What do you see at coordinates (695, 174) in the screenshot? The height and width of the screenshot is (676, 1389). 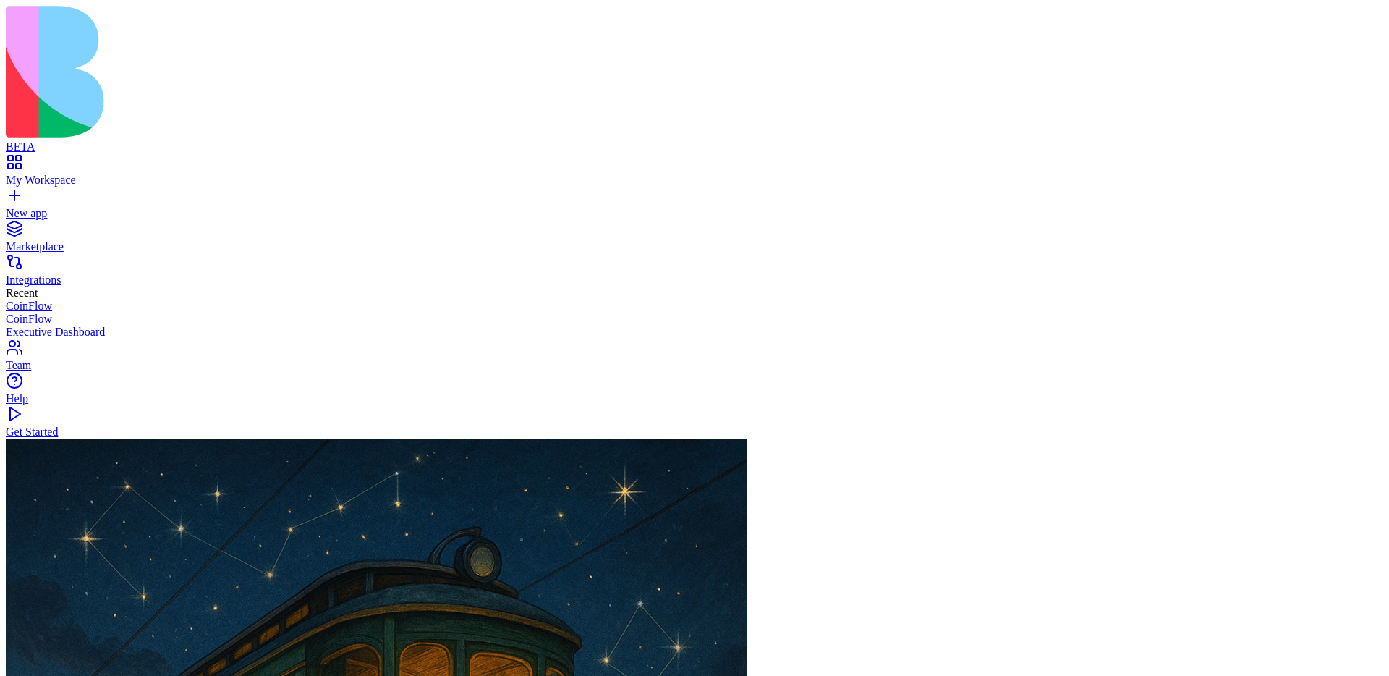 I see `a: My Workspace` at bounding box center [695, 174].